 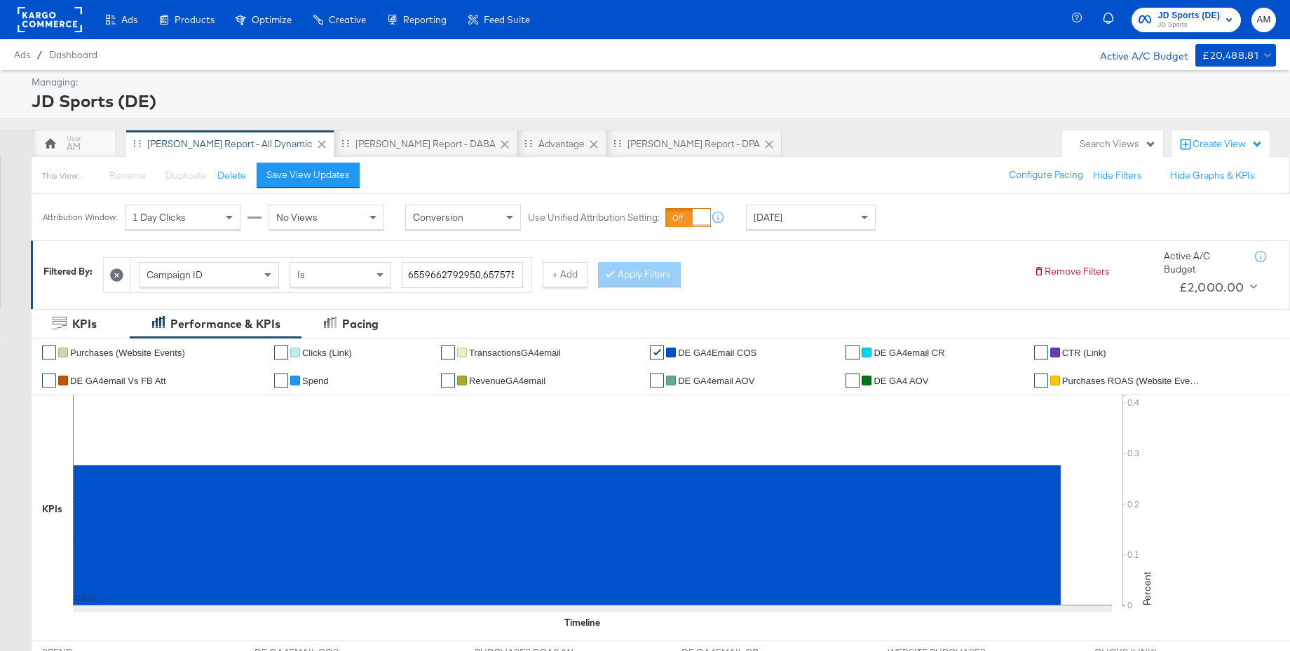 What do you see at coordinates (1228, 144) in the screenshot?
I see `div: Create View` at bounding box center [1228, 144].